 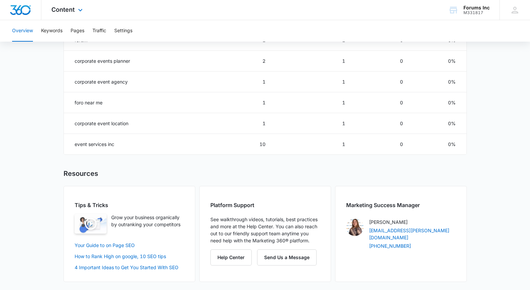 What do you see at coordinates (123, 31) in the screenshot?
I see `button: Settings` at bounding box center [123, 31].